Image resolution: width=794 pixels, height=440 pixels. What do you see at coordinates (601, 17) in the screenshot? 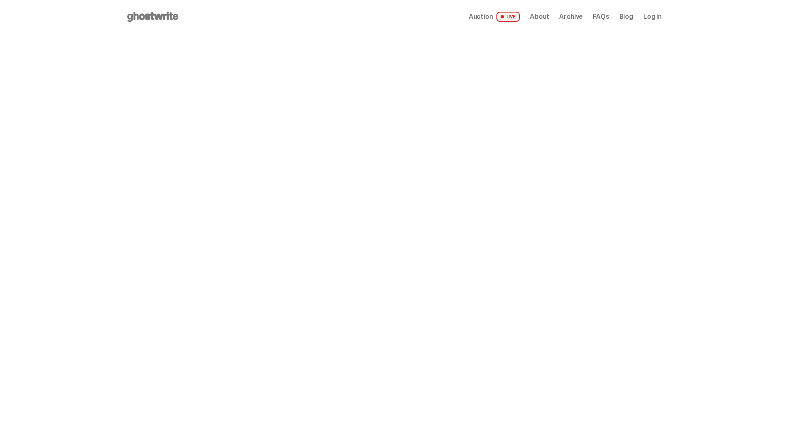
I see `a: FAQs` at bounding box center [601, 17].